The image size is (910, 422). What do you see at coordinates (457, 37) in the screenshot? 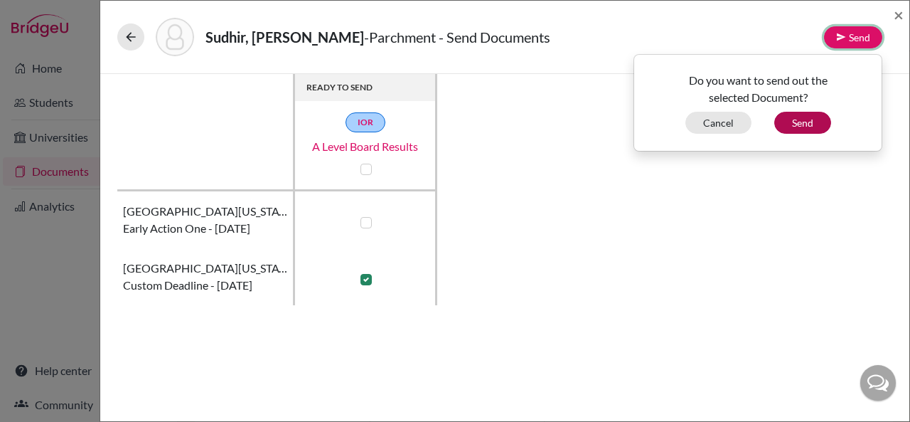
I see `span: - Parchment - Send Documents` at bounding box center [457, 37].